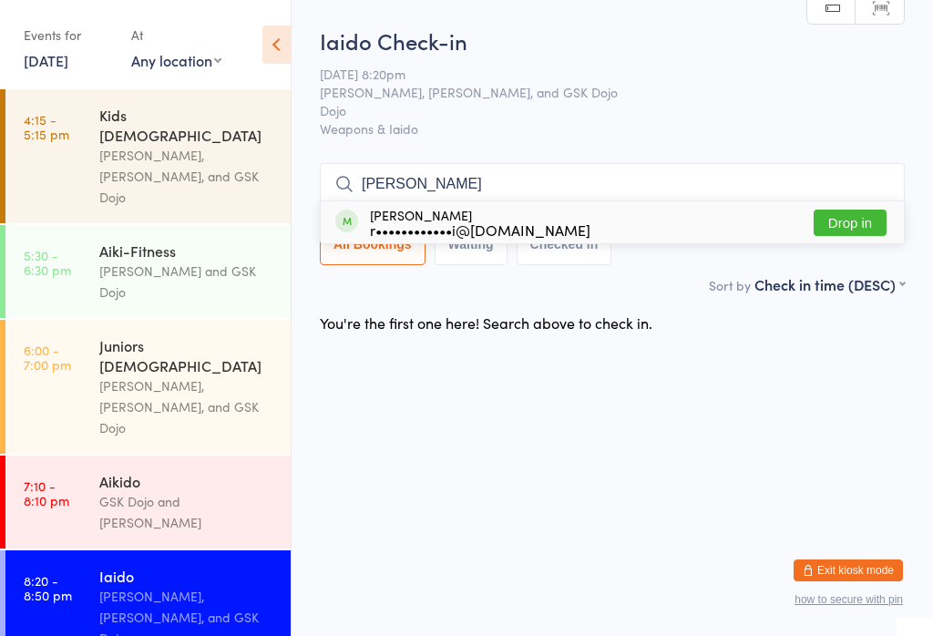  Describe the element at coordinates (68, 35) in the screenshot. I see `div: Events for` at that location.